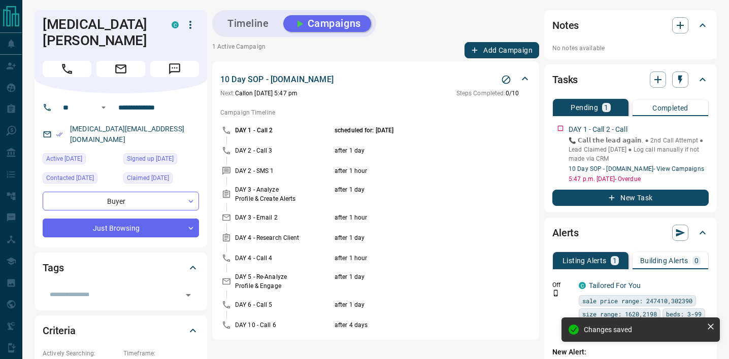  What do you see at coordinates (67, 69) in the screenshot?
I see `span: Call` at bounding box center [67, 69].